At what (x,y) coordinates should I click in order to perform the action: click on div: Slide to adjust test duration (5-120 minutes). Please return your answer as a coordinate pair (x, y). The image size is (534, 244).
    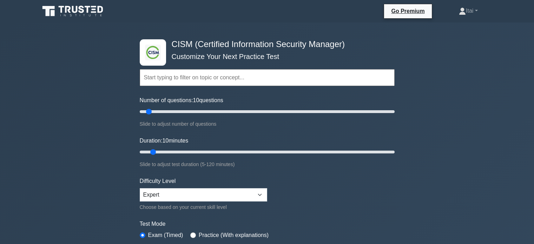
    Looking at the image, I should click on (267, 164).